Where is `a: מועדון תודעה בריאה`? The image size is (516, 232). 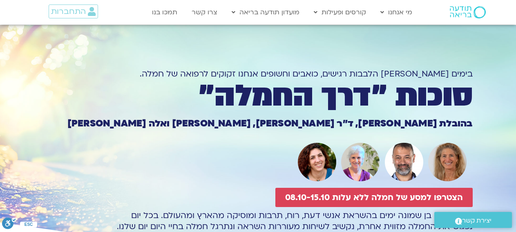
a: מועדון תודעה בריאה is located at coordinates (266, 12).